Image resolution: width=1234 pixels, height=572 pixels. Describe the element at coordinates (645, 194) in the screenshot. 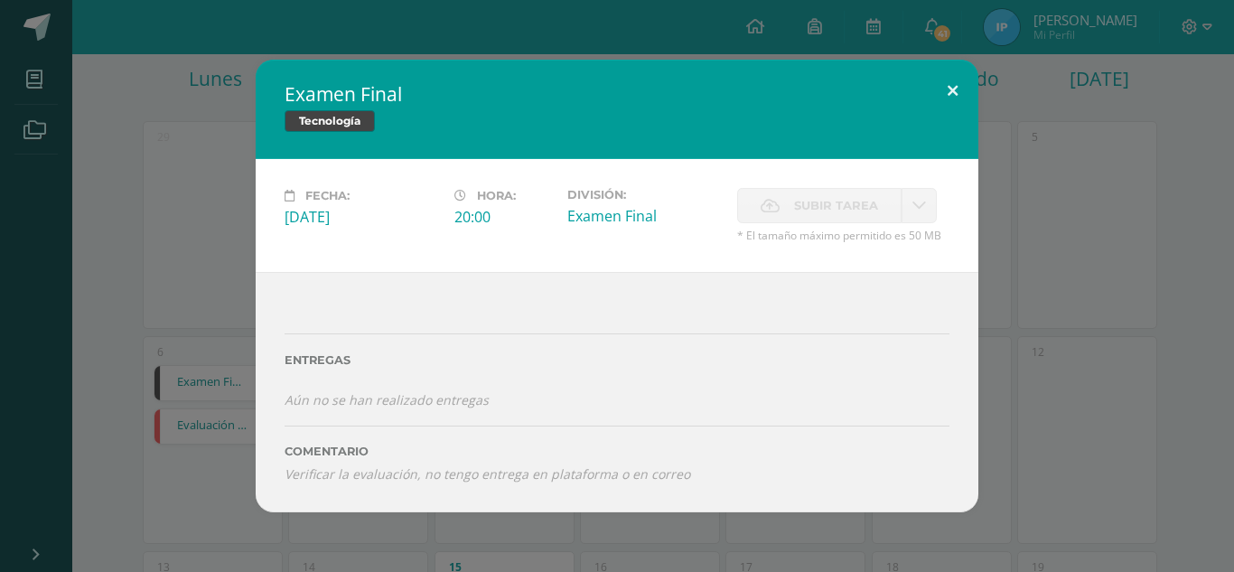

I see `label: División:` at that location.